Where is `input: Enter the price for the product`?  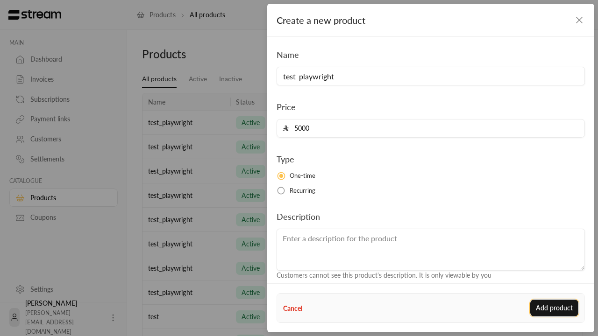
input: Enter the price for the product is located at coordinates (433, 128).